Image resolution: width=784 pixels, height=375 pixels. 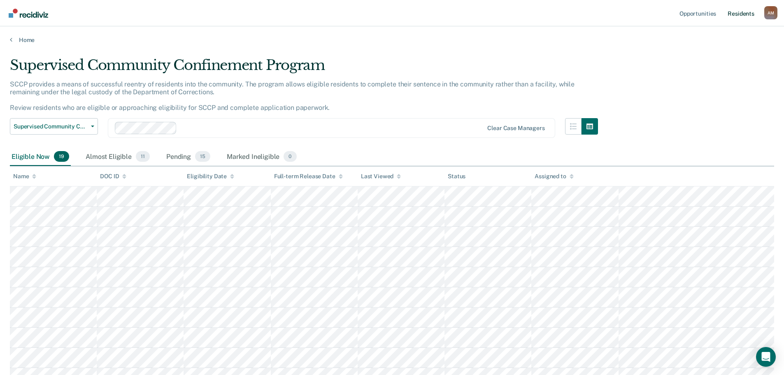 What do you see at coordinates (210, 176) in the screenshot?
I see `div: Eligibility Date` at bounding box center [210, 176].